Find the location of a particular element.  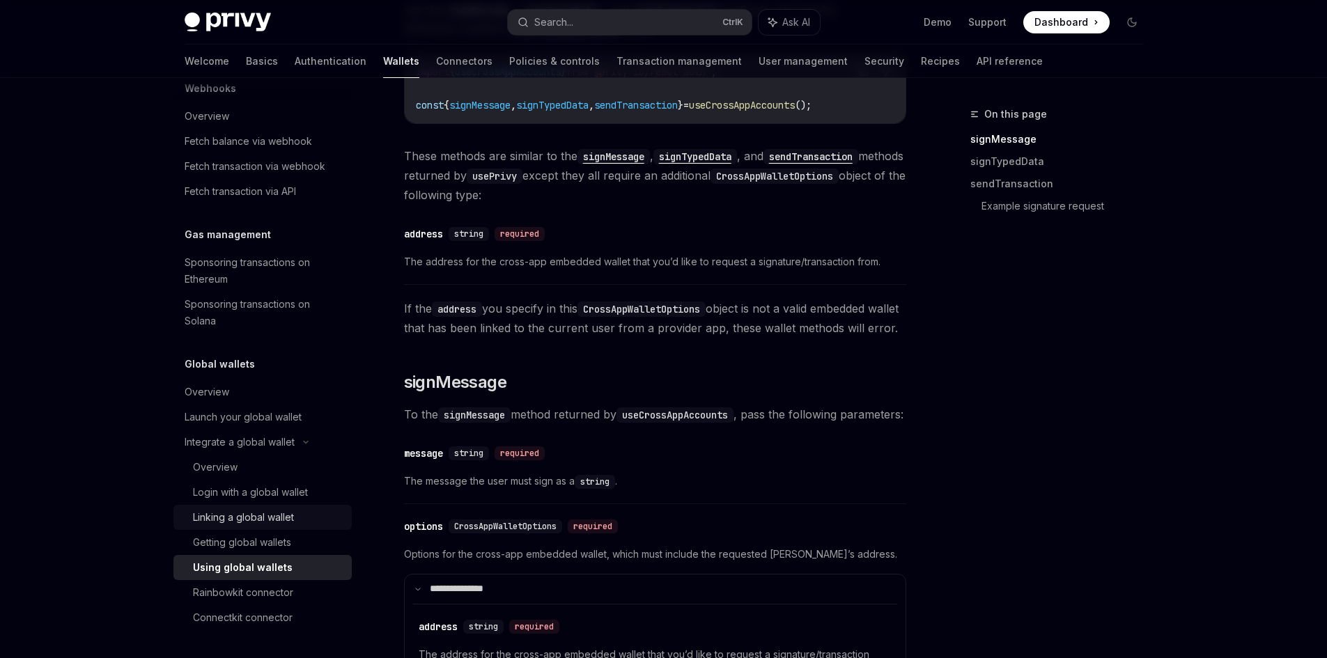

button: Ask AI is located at coordinates (789, 22).